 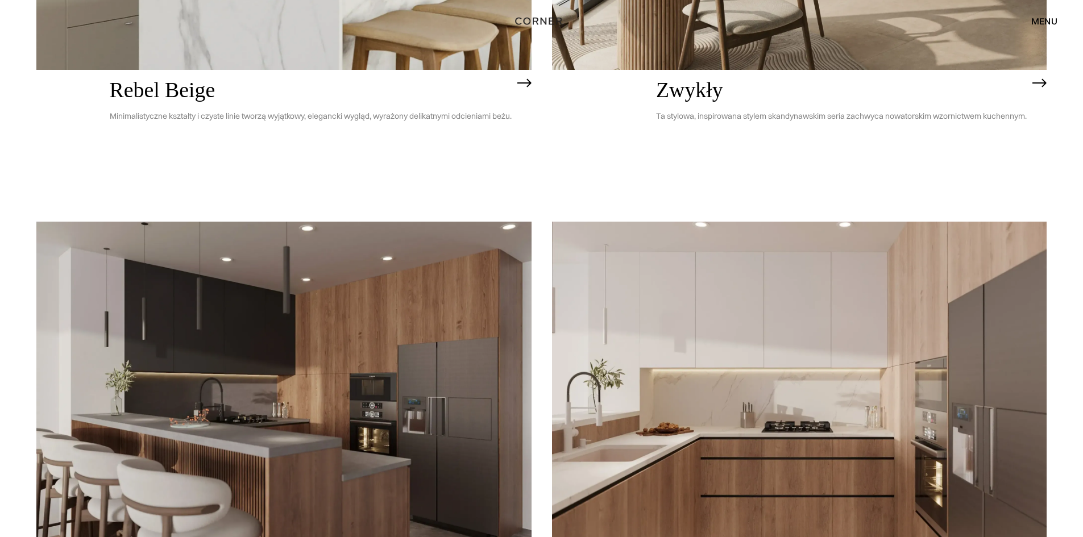 What do you see at coordinates (690, 90) in the screenshot?
I see `font: Zwykły` at bounding box center [690, 90].